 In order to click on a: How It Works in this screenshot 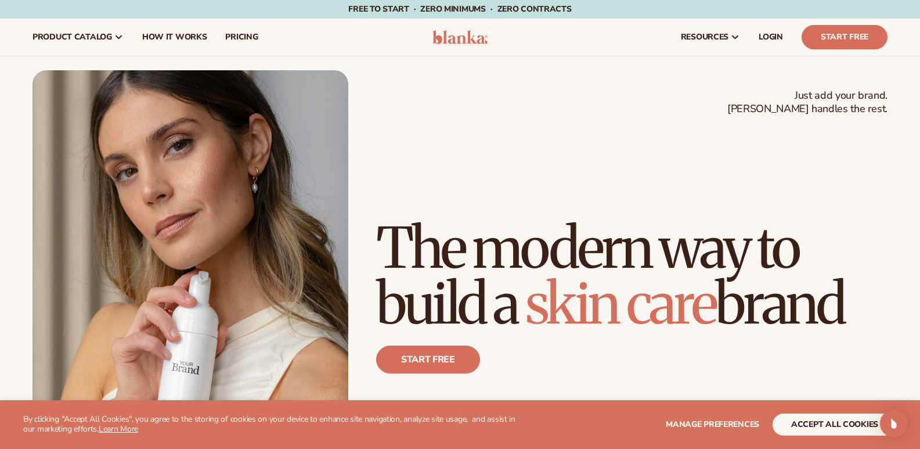, I will do `click(175, 37)`.